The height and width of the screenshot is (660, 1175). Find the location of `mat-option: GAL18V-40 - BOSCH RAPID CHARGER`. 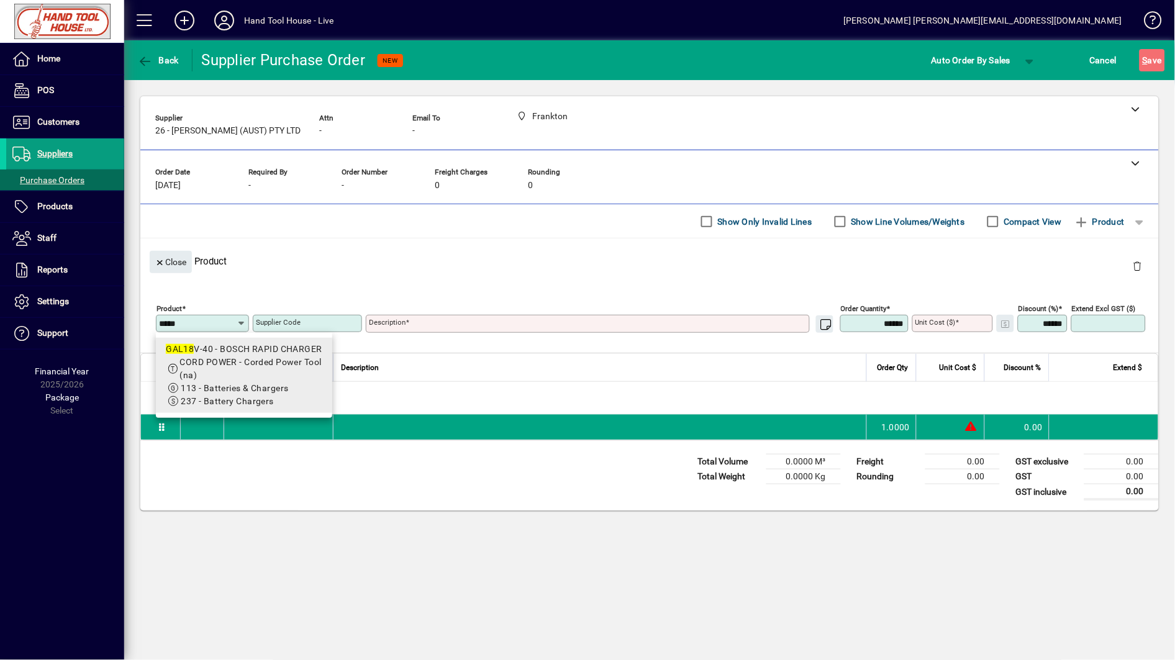

mat-option: GAL18V-40 - BOSCH RAPID CHARGER is located at coordinates (244, 375).